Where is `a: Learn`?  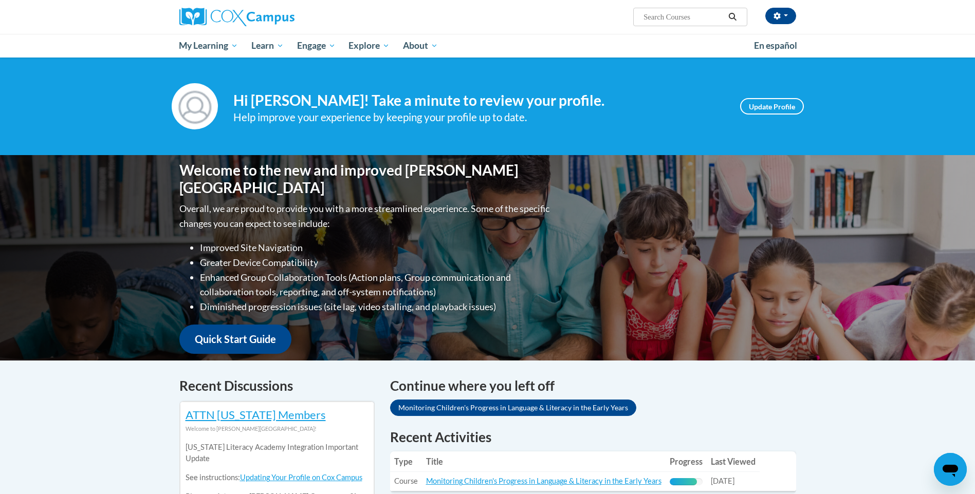
a: Learn is located at coordinates (267, 46).